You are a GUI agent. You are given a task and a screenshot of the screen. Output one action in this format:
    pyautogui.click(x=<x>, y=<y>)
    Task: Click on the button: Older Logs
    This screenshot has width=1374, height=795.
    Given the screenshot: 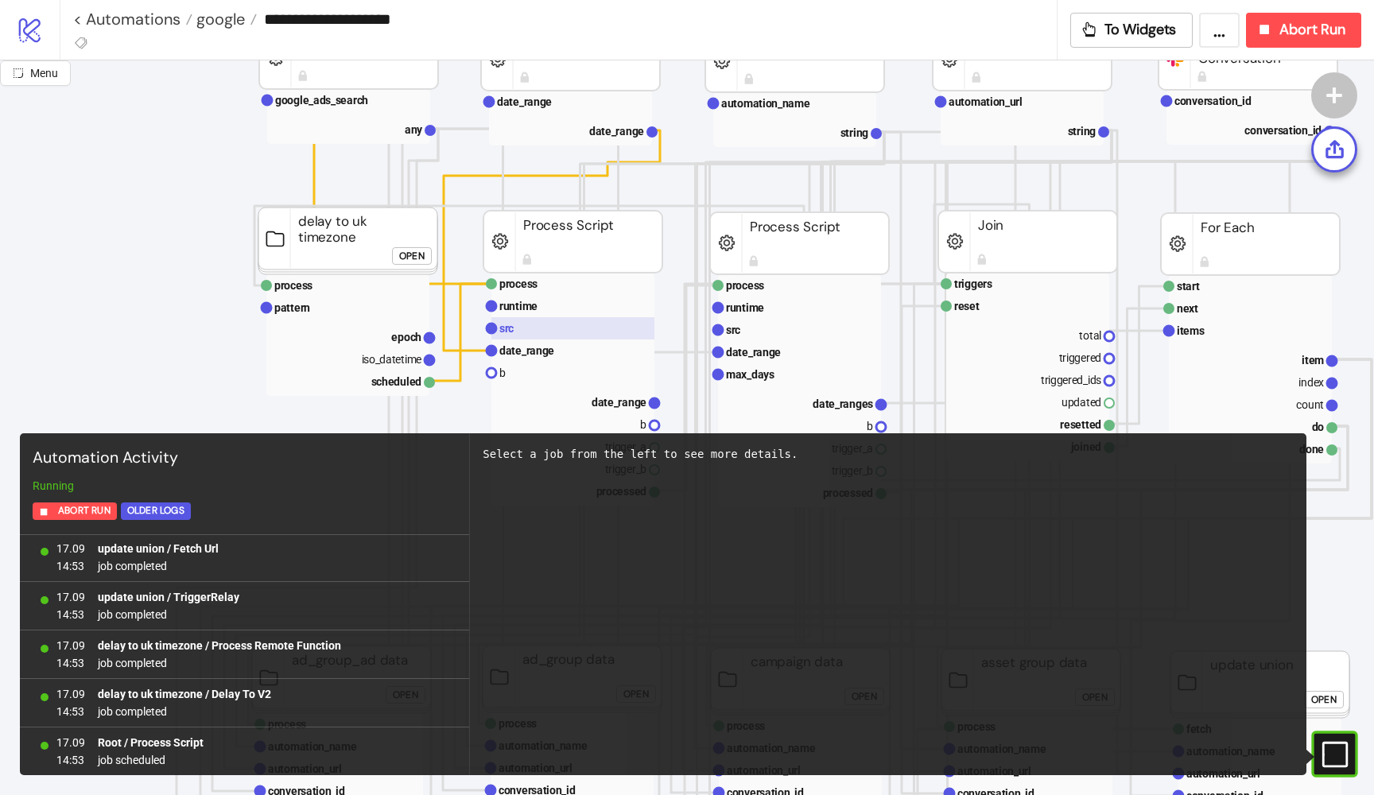 What is the action you would take?
    pyautogui.click(x=156, y=511)
    